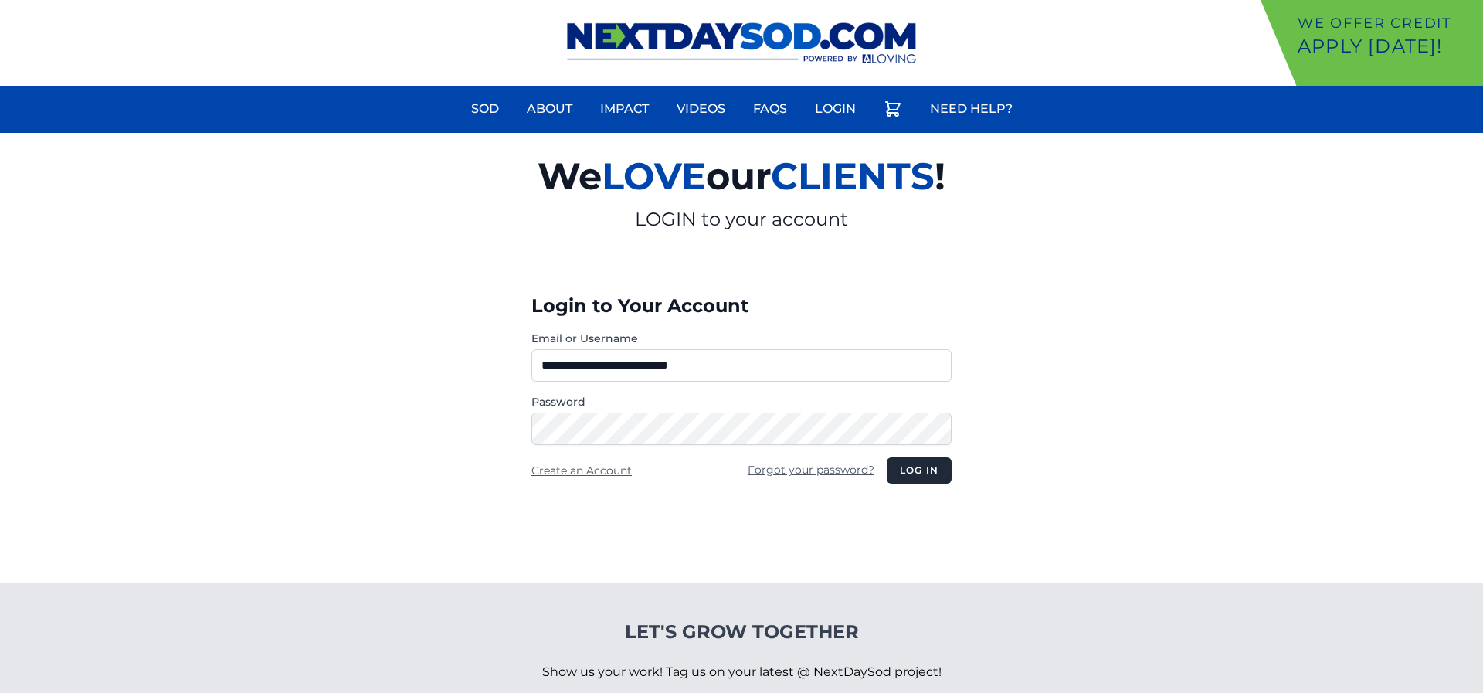  What do you see at coordinates (853, 176) in the screenshot?
I see `span: CLIENTS` at bounding box center [853, 176].